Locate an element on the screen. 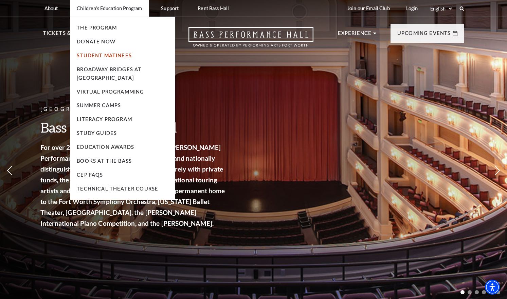  select: Select: is located at coordinates (441, 8).